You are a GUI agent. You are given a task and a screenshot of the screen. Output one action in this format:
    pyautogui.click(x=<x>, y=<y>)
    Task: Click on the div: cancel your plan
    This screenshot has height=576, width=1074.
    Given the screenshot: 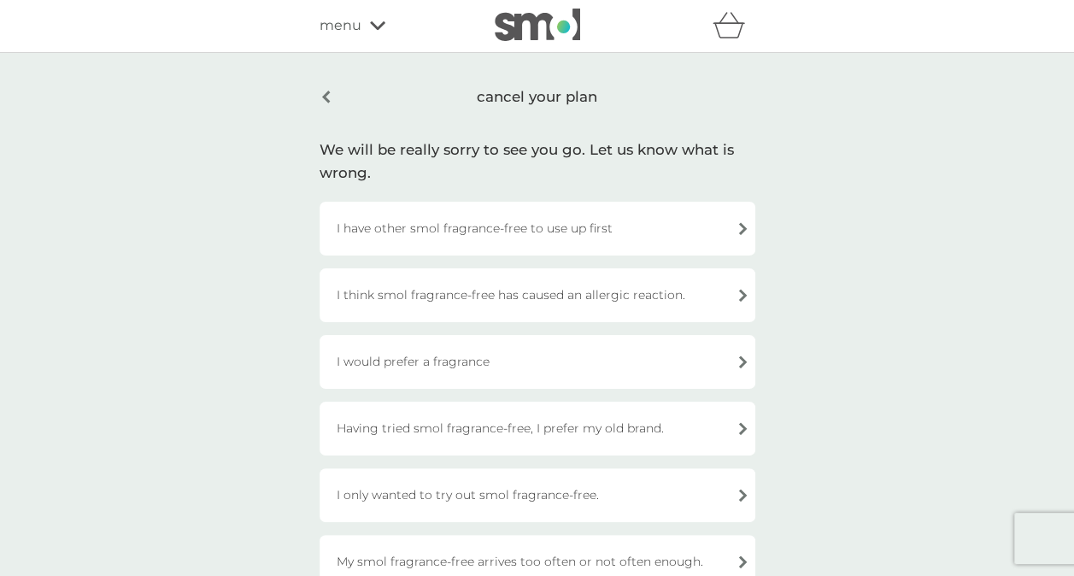 What is the action you would take?
    pyautogui.click(x=537, y=97)
    